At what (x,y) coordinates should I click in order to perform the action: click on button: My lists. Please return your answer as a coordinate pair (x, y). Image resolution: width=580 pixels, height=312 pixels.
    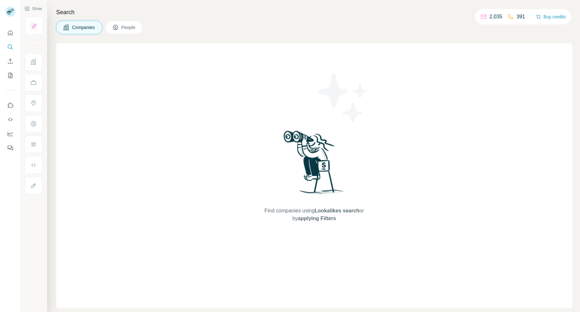
    Looking at the image, I should click on (10, 75).